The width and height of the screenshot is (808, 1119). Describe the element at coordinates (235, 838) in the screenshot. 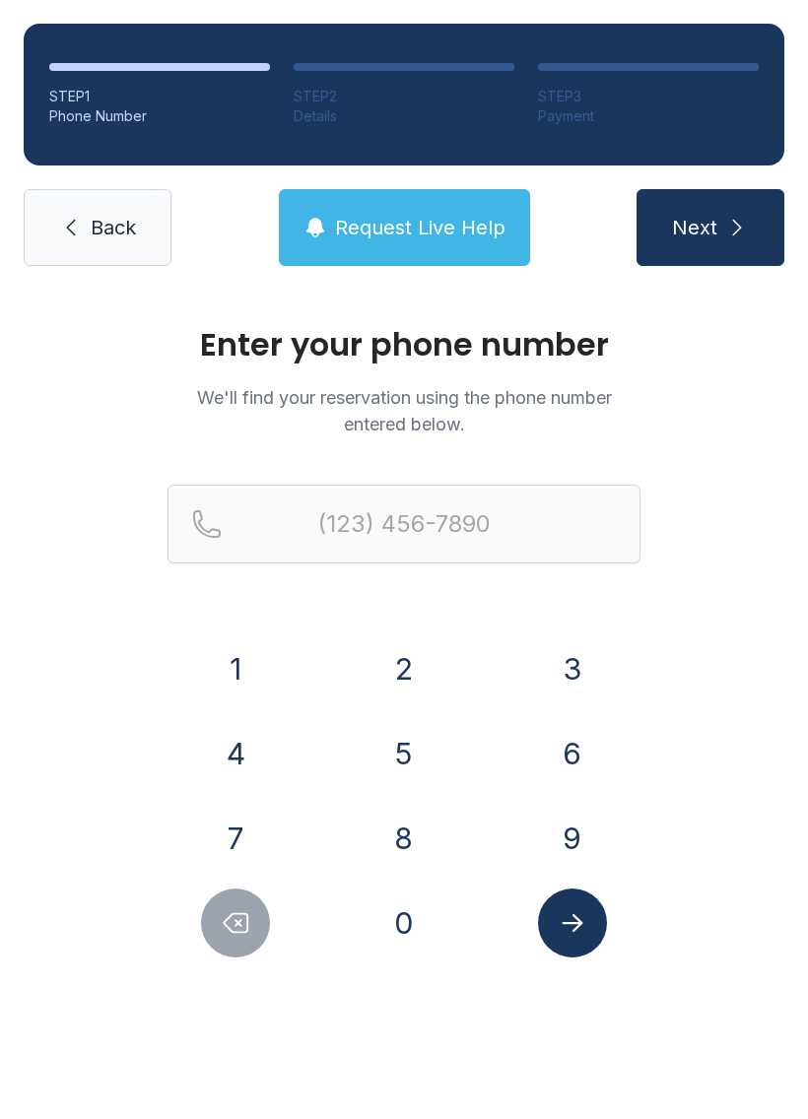

I see `button: 7` at that location.